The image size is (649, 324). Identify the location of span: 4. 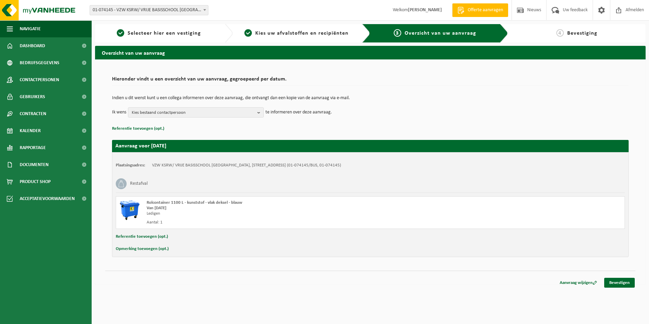
(560, 33).